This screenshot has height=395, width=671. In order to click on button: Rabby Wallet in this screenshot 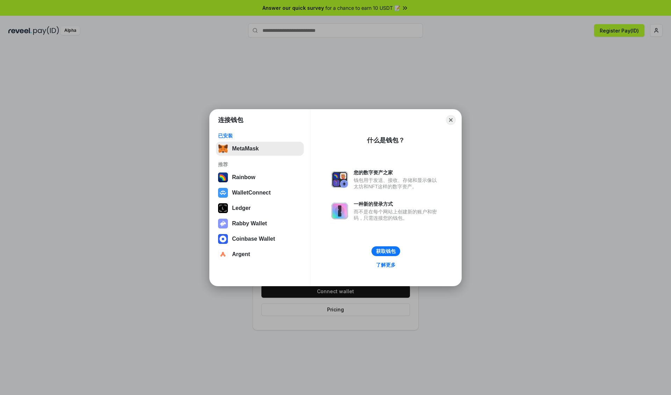, I will do `click(260, 223)`.